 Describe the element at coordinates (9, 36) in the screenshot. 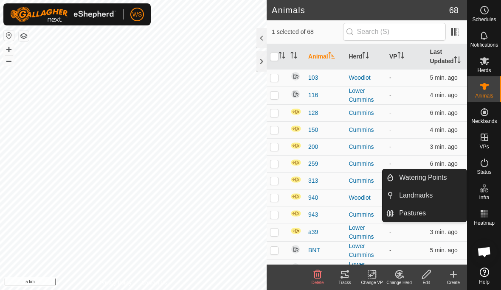

I see `button: Reset Map` at that location.